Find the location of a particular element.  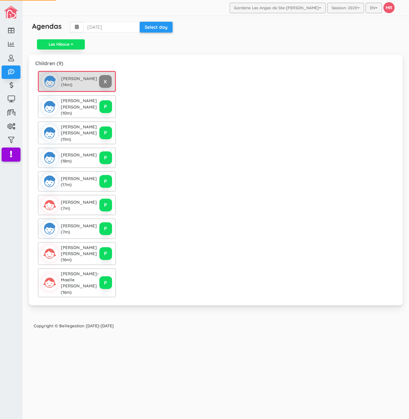

img: image is located at coordinates (11, 12).